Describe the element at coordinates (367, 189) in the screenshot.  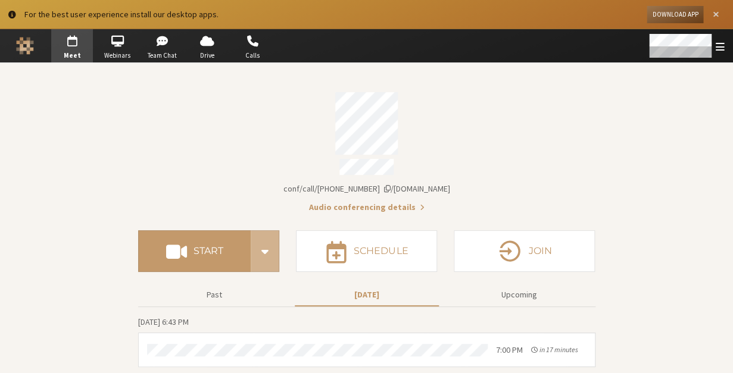
I see `button: Copy my meeting room linkCopy my meeting room link` at that location.